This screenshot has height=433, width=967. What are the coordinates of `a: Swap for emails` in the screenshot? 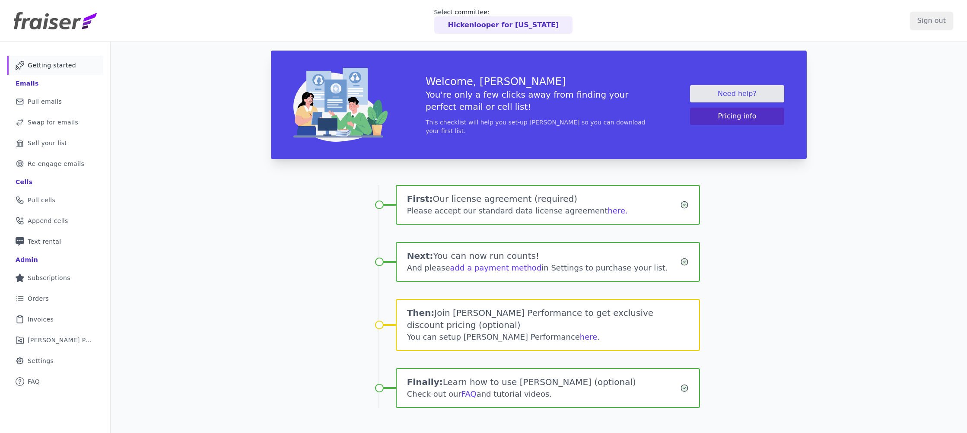 It's located at (55, 122).